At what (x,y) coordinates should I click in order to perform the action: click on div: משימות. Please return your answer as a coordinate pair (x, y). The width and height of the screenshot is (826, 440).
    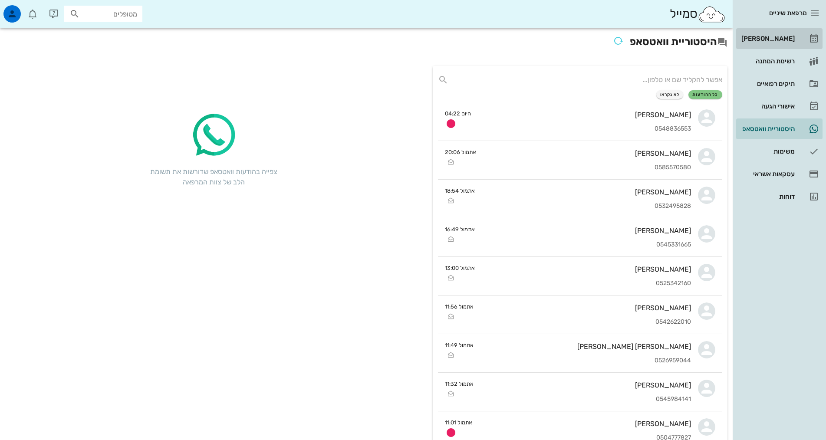
    Looking at the image, I should click on (767, 151).